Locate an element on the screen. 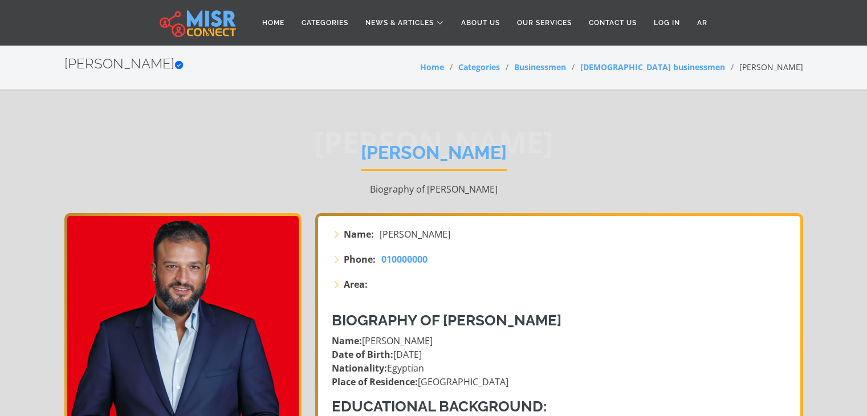  img: main.misr_connect is located at coordinates (198, 23).